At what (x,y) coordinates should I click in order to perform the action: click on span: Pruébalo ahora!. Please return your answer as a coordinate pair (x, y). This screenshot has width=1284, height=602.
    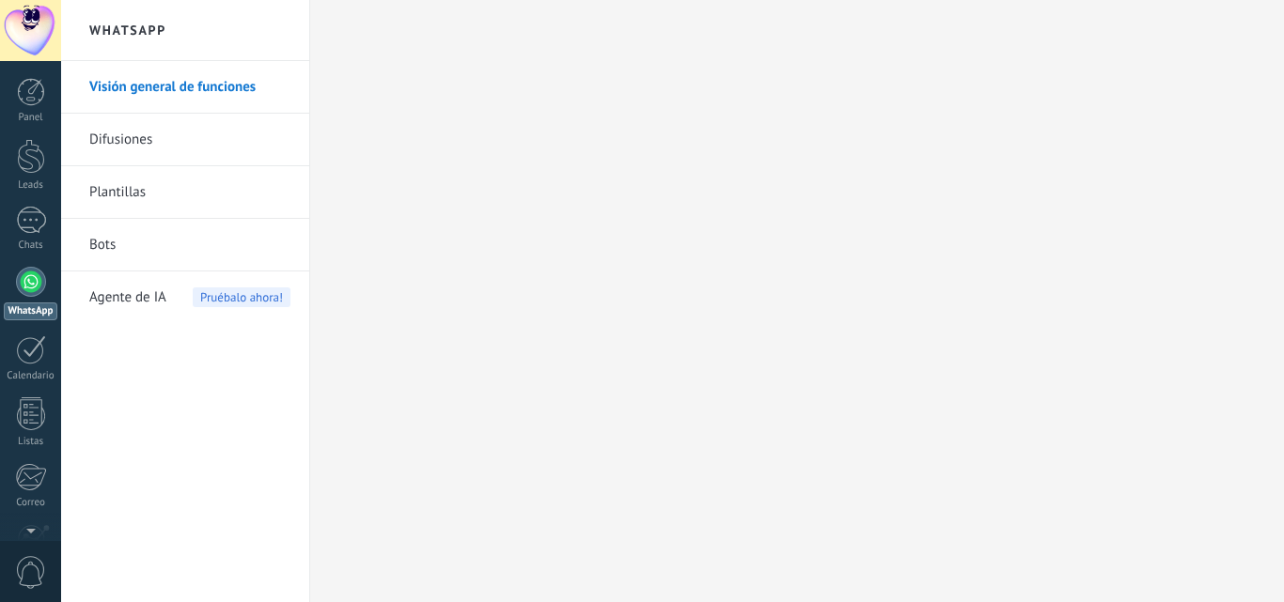
    Looking at the image, I should click on (242, 297).